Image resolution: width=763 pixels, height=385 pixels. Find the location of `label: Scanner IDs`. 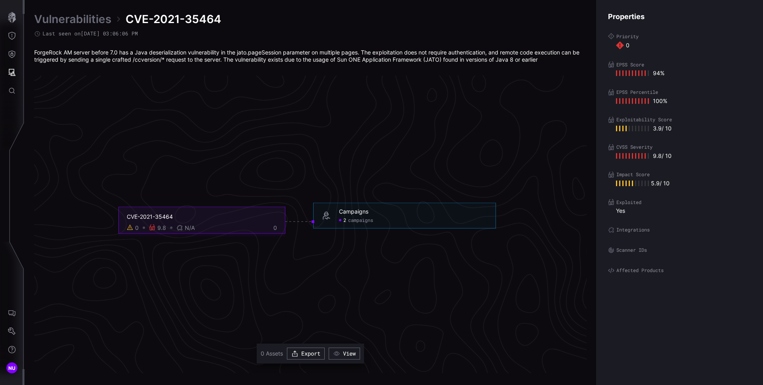

label: Scanner IDs is located at coordinates (680, 250).